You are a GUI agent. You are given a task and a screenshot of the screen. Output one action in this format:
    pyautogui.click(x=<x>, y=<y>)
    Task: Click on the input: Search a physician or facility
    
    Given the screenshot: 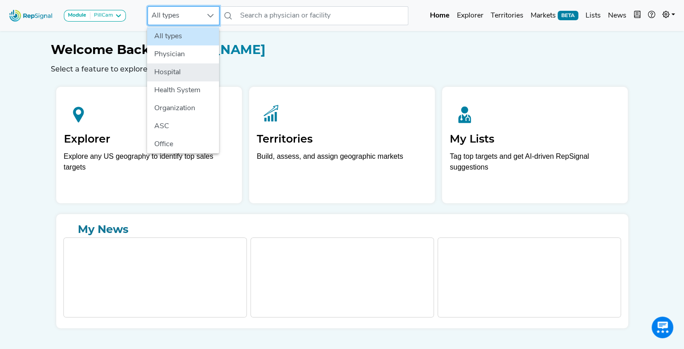 What is the action you would take?
    pyautogui.click(x=323, y=16)
    